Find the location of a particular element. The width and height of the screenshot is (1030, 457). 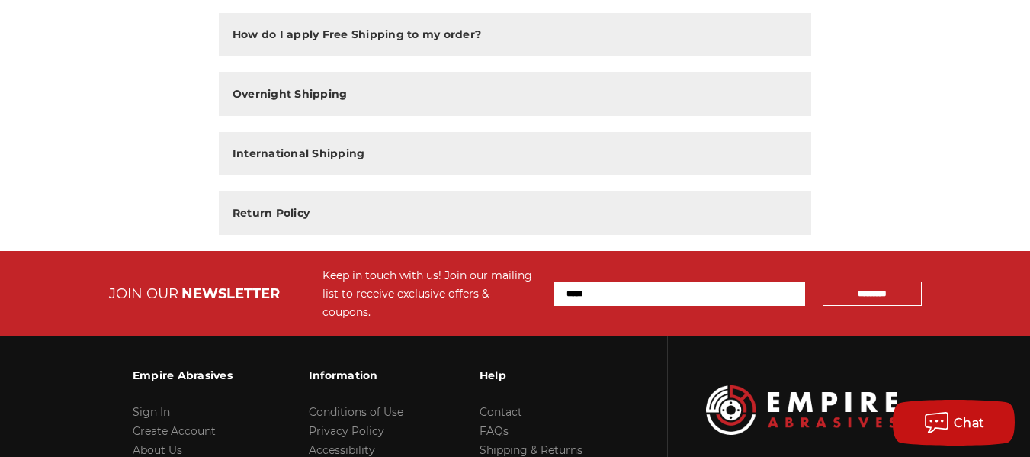

button: International Shipping is located at coordinates (515, 153).